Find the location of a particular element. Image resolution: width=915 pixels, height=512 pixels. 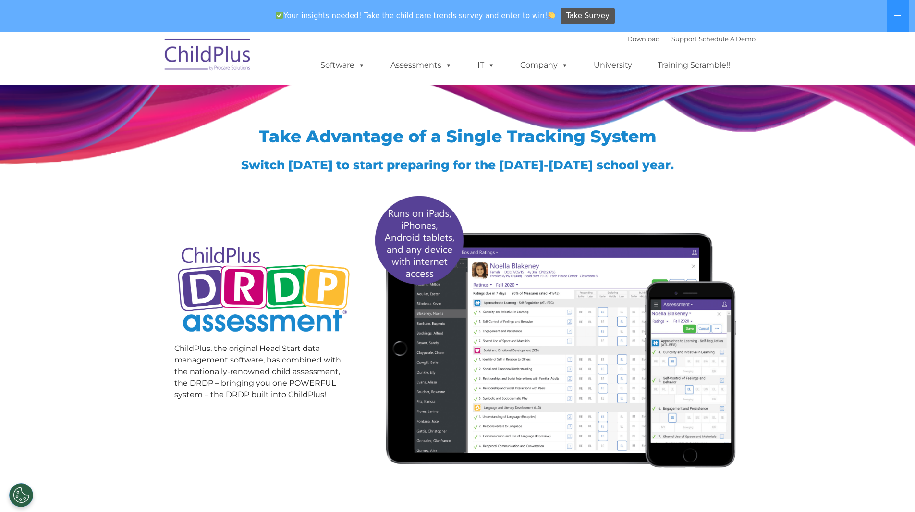

a: Support is located at coordinates (684, 39).